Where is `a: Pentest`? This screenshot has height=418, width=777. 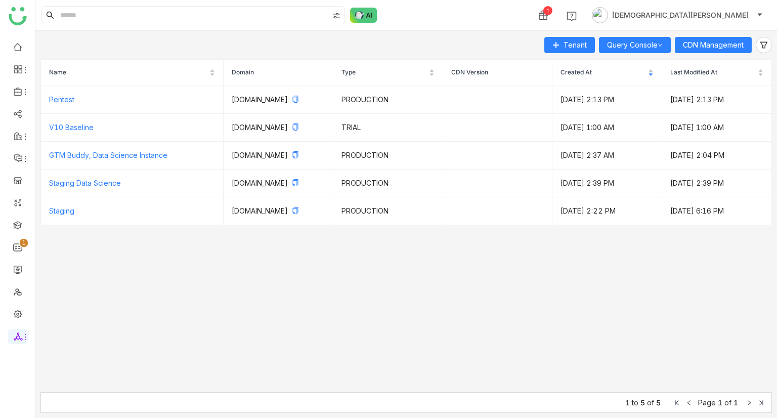 a: Pentest is located at coordinates (62, 99).